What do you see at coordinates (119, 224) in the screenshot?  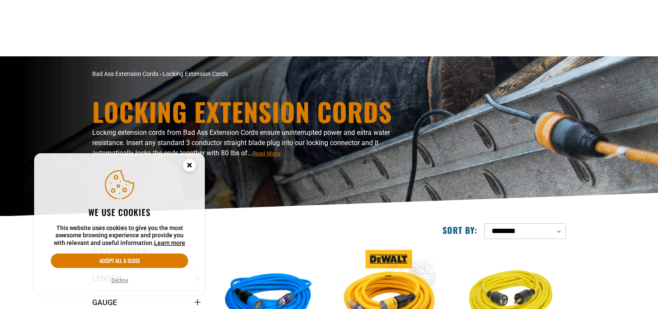 I see `aside: Cookie Consent` at bounding box center [119, 224].